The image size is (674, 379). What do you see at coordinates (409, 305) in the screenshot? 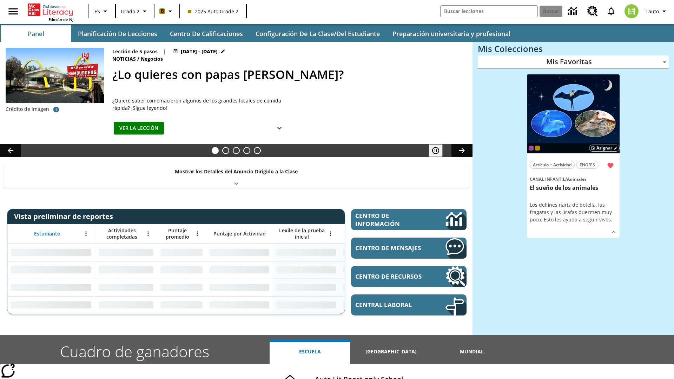
I see `a: Central laboral` at bounding box center [409, 305].